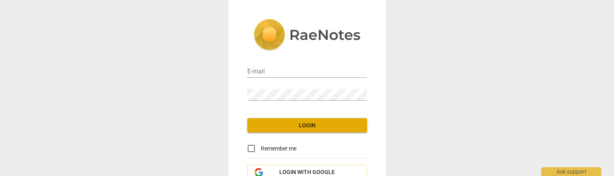  Describe the element at coordinates (278, 149) in the screenshot. I see `span: Remember me` at that location.